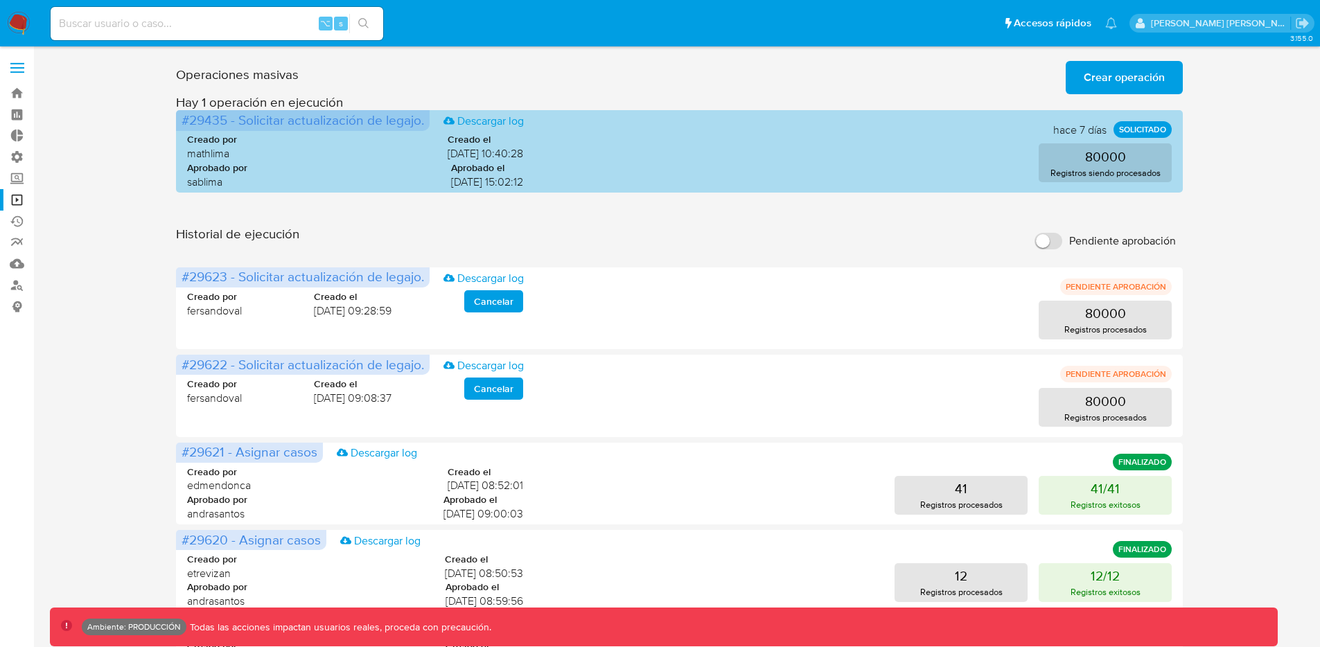 The image size is (1320, 647). Describe the element at coordinates (134, 627) in the screenshot. I see `p: Ambiente: PRODUCCIÓN` at that location.